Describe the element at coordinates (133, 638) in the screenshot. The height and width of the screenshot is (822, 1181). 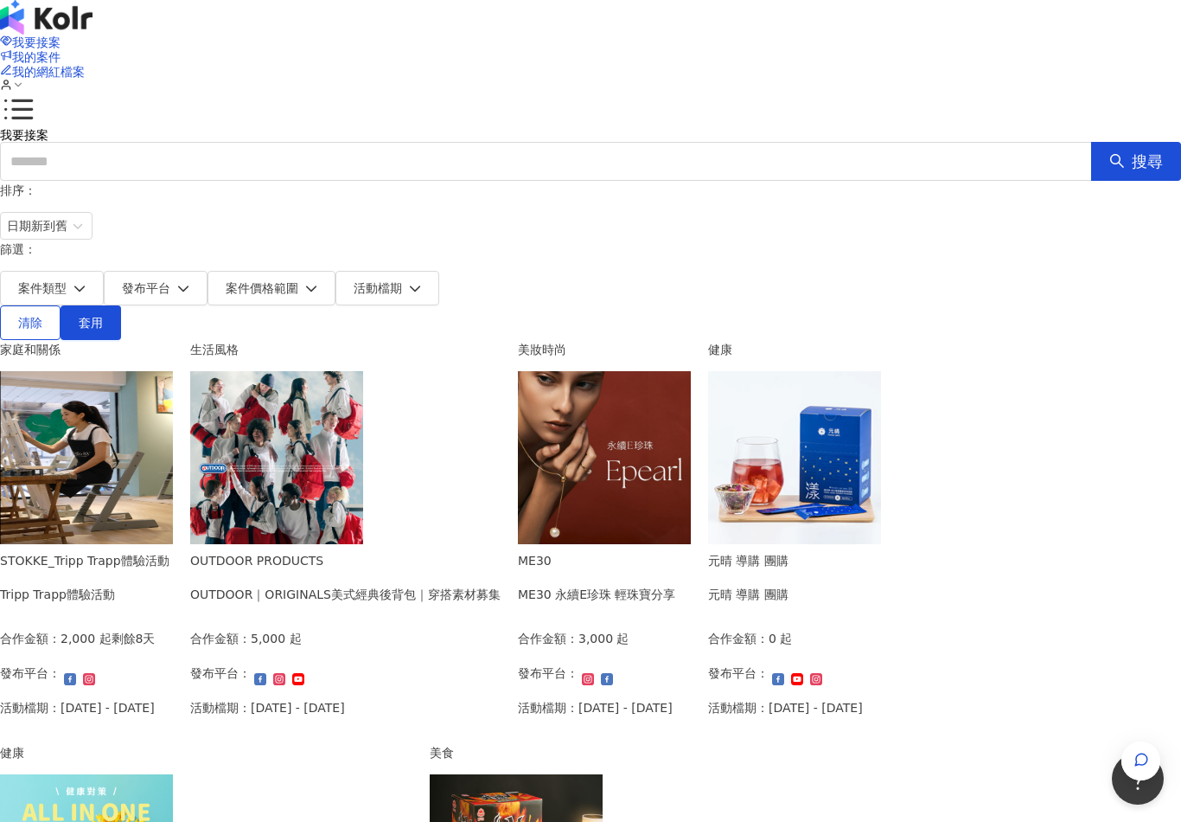
I see `p: 剩餘8天` at that location.